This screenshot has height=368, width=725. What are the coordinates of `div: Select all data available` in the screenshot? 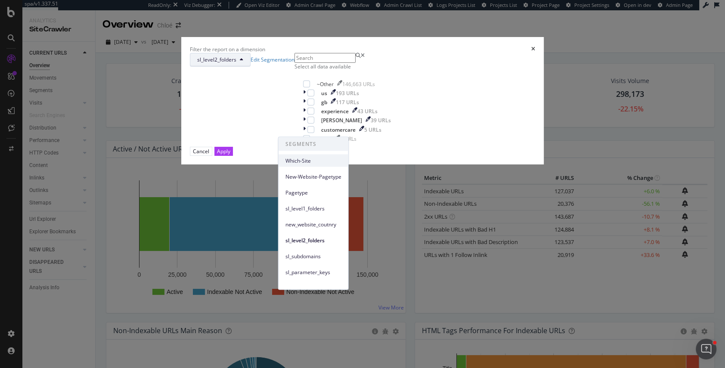 It's located at (347, 66).